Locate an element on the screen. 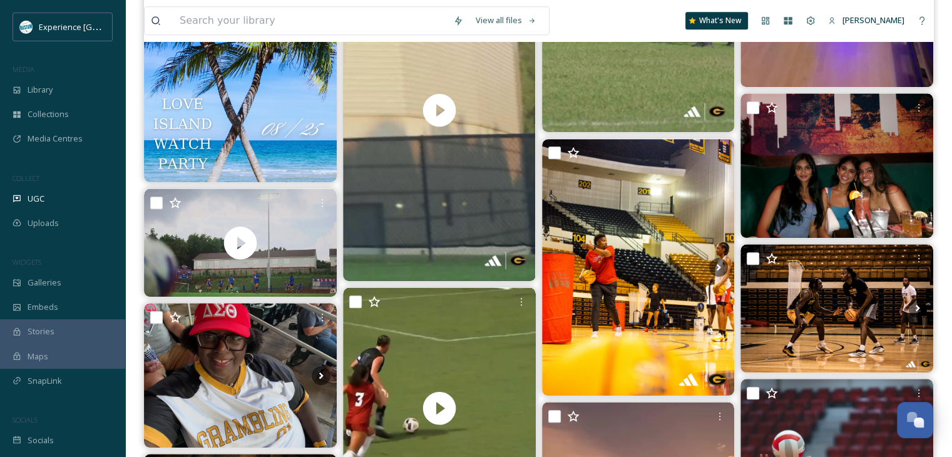 The width and height of the screenshot is (952, 457). div: View all files is located at coordinates (506, 20).